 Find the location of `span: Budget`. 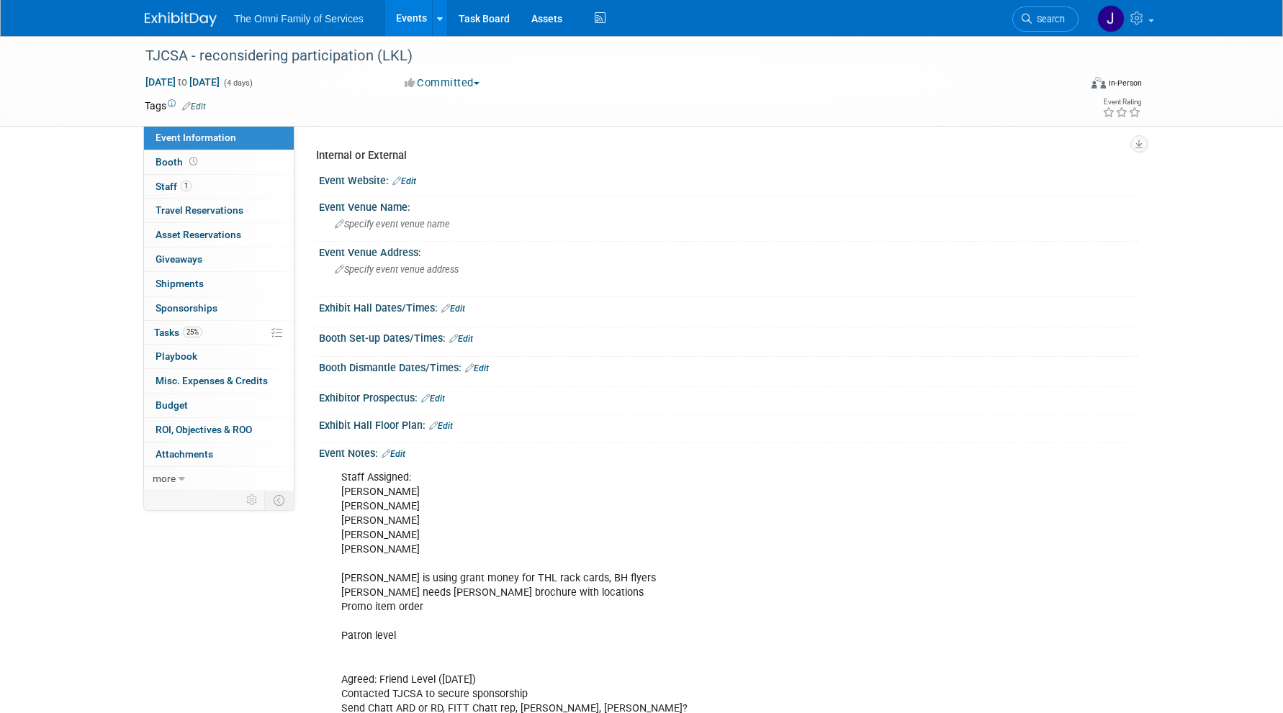

span: Budget is located at coordinates (171, 405).